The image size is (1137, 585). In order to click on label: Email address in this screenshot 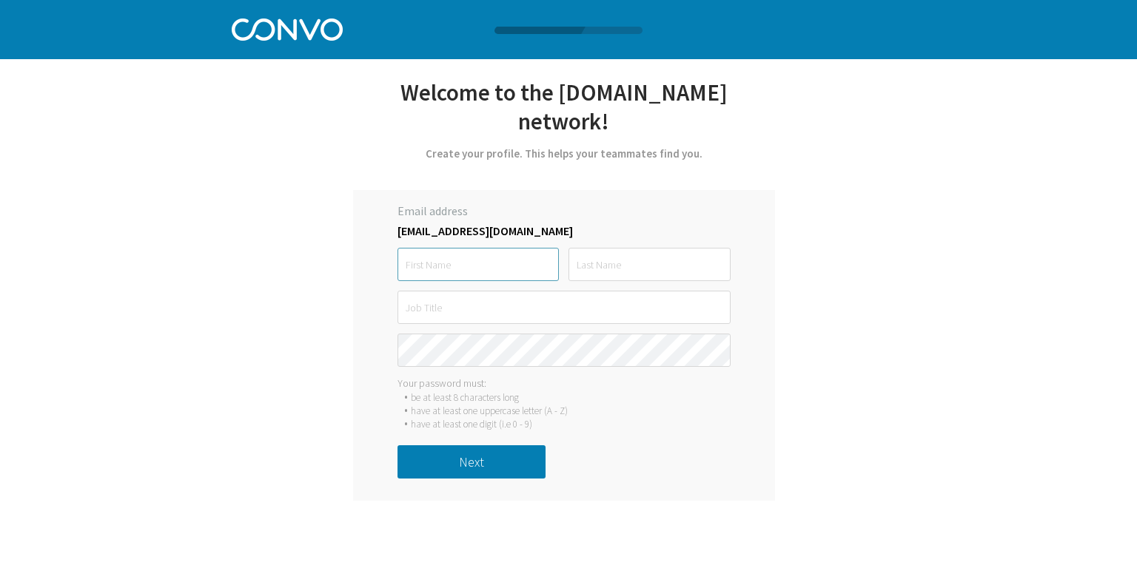, I will do `click(564, 213)`.